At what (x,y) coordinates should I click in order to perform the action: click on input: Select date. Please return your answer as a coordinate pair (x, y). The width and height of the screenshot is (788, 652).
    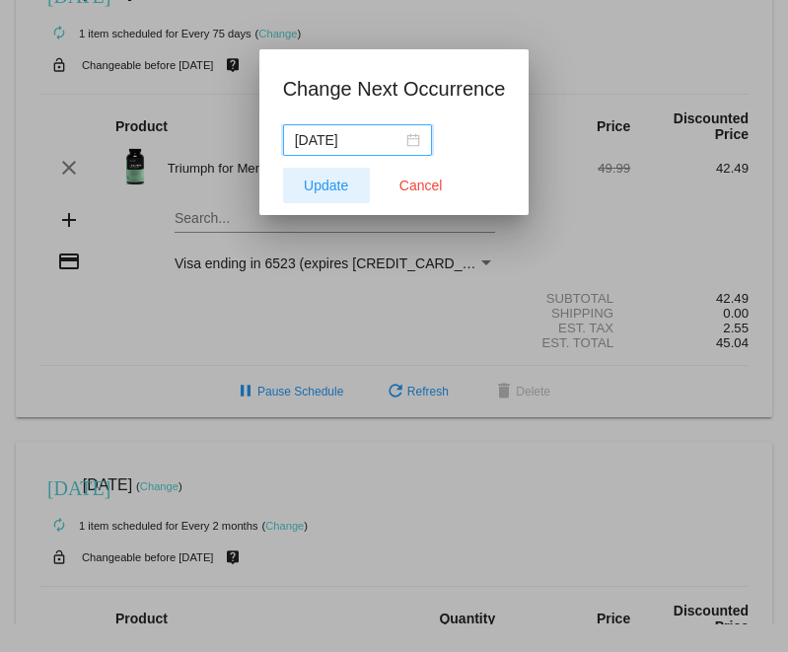
    Looking at the image, I should click on (348, 140).